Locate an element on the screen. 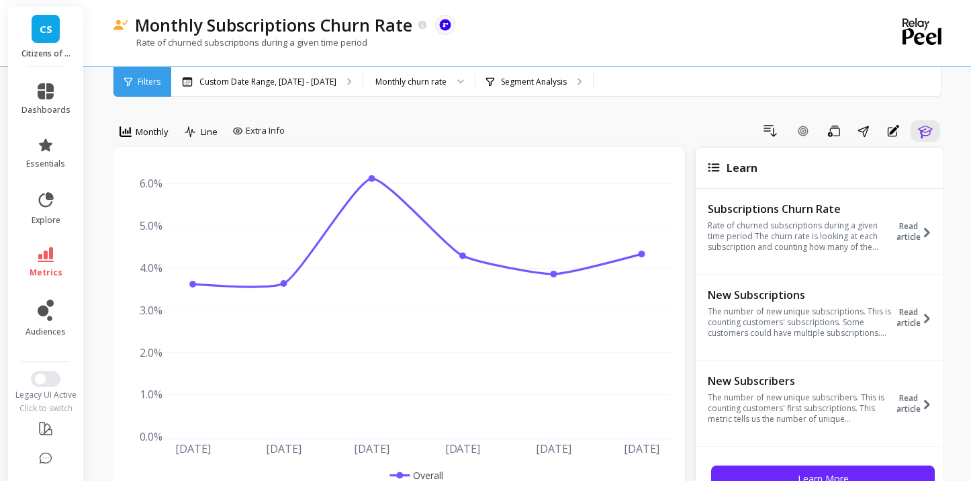 This screenshot has width=971, height=481. div: Click to switch is located at coordinates (46, 408).